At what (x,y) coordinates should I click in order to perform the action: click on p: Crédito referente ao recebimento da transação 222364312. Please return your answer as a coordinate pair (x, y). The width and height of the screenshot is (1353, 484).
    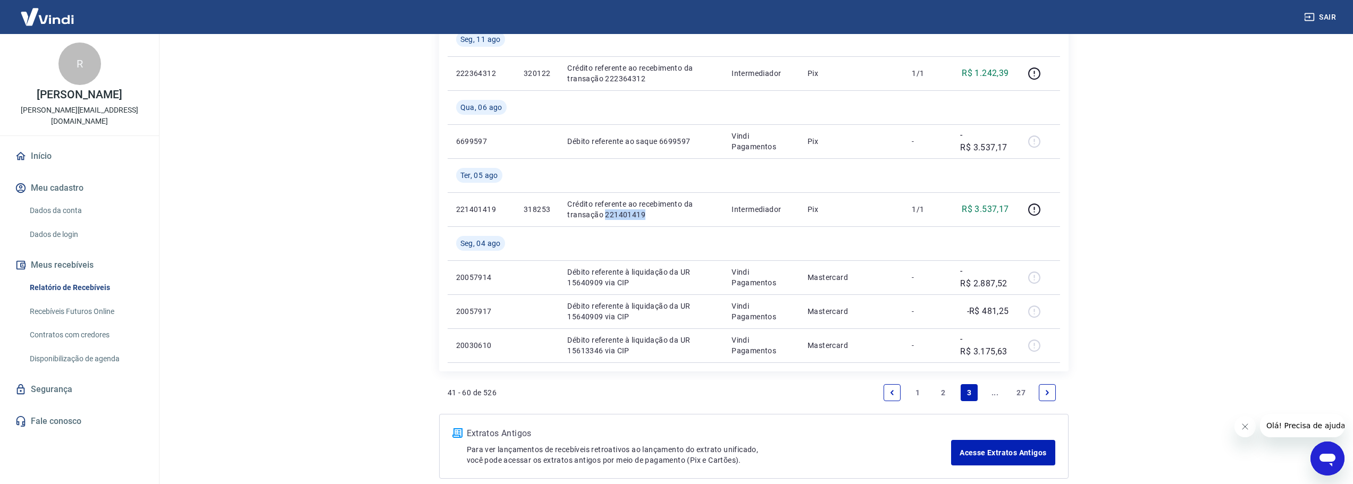
    Looking at the image, I should click on (641, 73).